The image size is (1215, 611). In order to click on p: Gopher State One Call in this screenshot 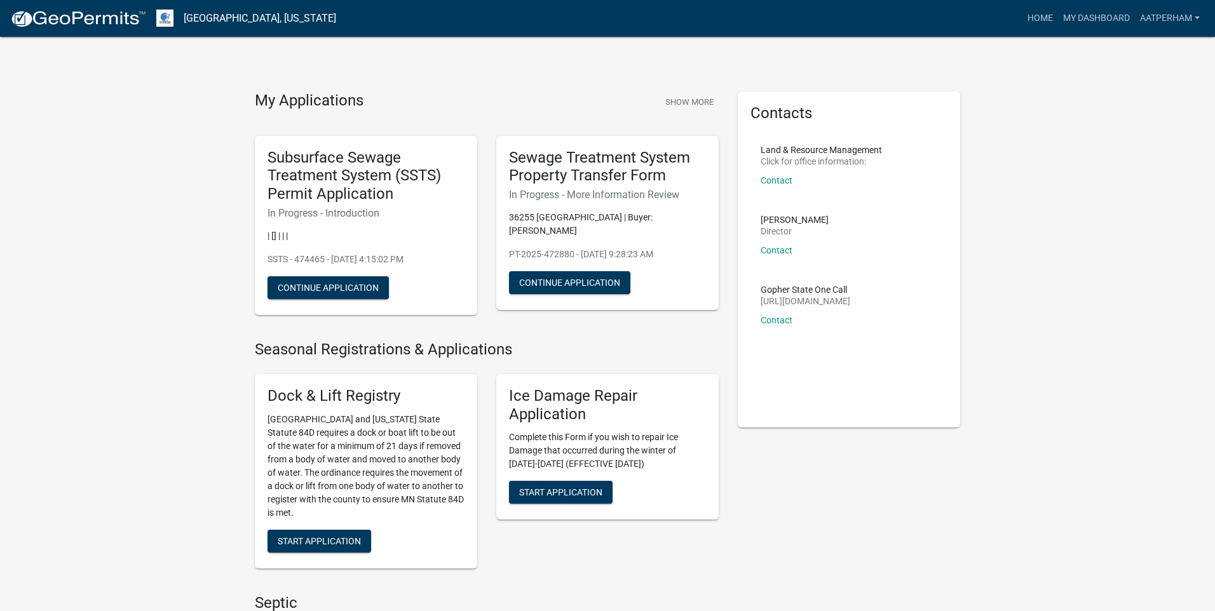, I will do `click(805, 290)`.